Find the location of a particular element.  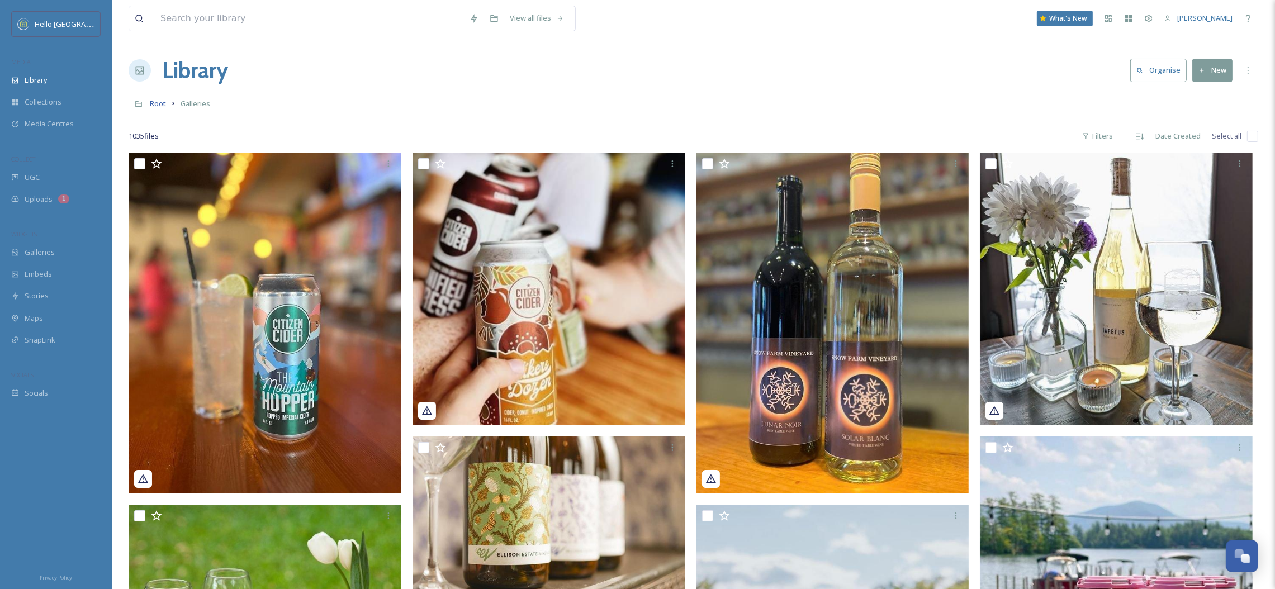

a: View all files is located at coordinates (537, 18).